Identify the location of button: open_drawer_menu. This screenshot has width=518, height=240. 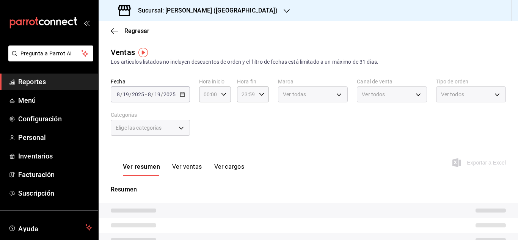
(86, 23).